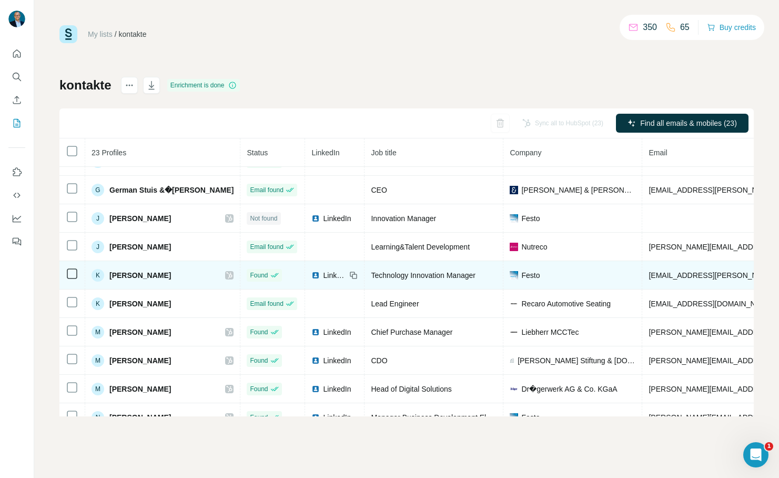 This screenshot has height=478, width=779. What do you see at coordinates (569, 389) in the screenshot?
I see `span: Dr�gerwerk AG & Co. KGaA` at bounding box center [569, 389].